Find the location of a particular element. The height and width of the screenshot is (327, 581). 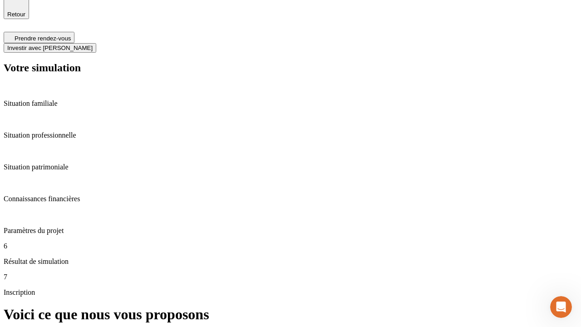

p: Résultat de simulation is located at coordinates (291, 262).